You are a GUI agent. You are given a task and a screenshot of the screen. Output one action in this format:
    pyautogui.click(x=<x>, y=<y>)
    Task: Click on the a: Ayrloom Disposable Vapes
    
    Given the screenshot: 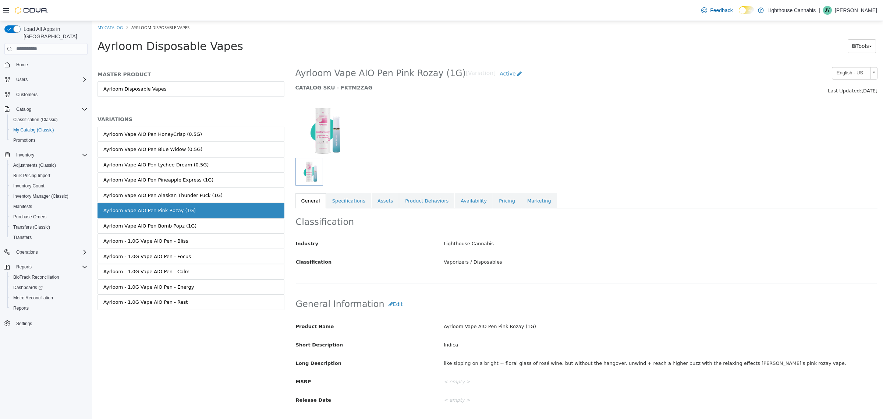 What is the action you would take?
    pyautogui.click(x=99, y=68)
    